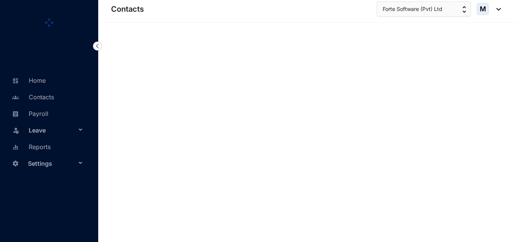 The image size is (516, 242). I want to click on li: Home, so click(48, 80).